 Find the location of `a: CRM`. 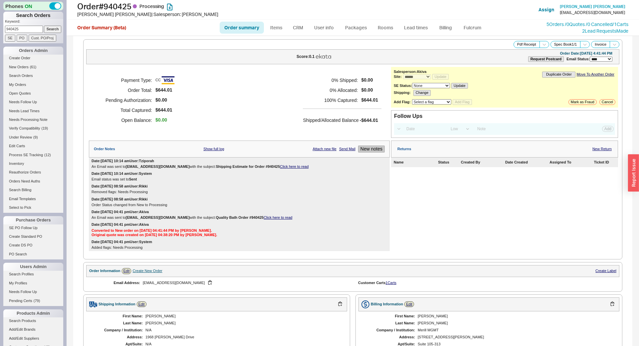

a: CRM is located at coordinates (298, 28).